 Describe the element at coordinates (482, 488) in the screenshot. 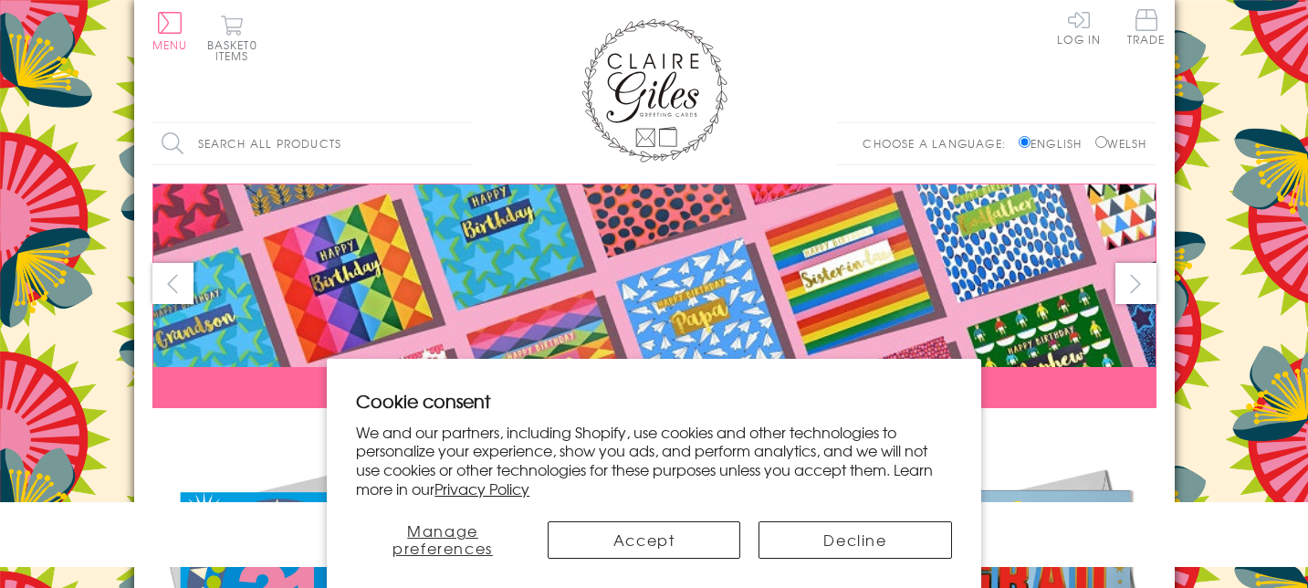

I see `a: Privacy Policy` at that location.